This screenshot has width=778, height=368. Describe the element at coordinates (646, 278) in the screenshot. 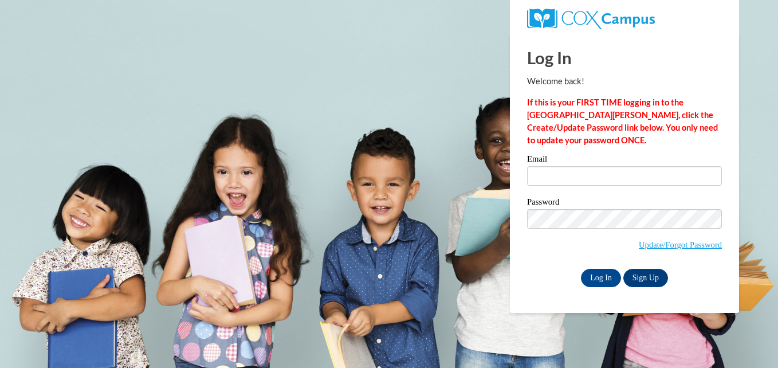

I see `a: Sign Up` at that location.